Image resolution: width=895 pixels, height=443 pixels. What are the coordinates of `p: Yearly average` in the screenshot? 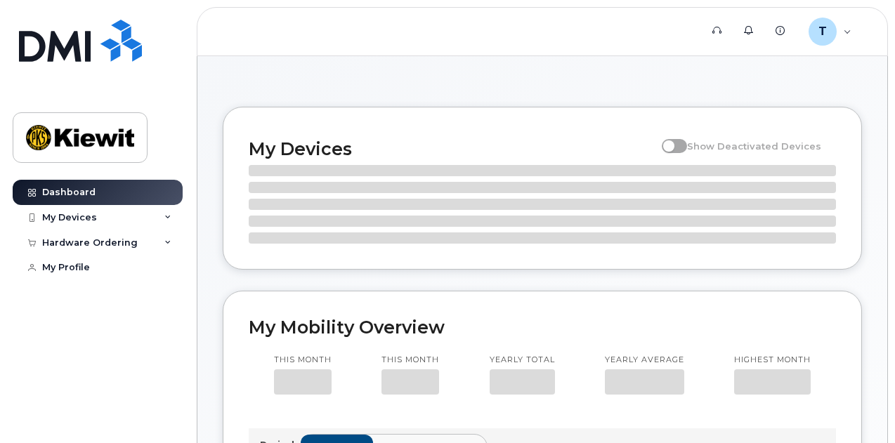 It's located at (644, 360).